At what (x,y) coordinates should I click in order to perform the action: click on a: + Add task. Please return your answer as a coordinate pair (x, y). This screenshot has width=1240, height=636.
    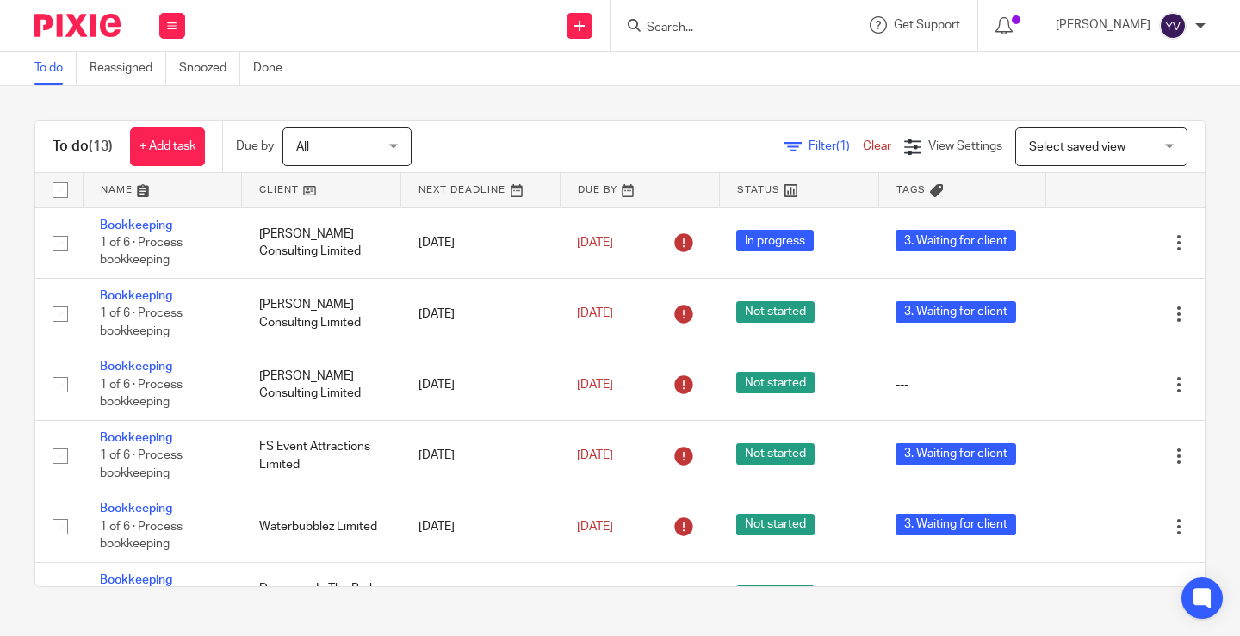
    Looking at the image, I should click on (167, 146).